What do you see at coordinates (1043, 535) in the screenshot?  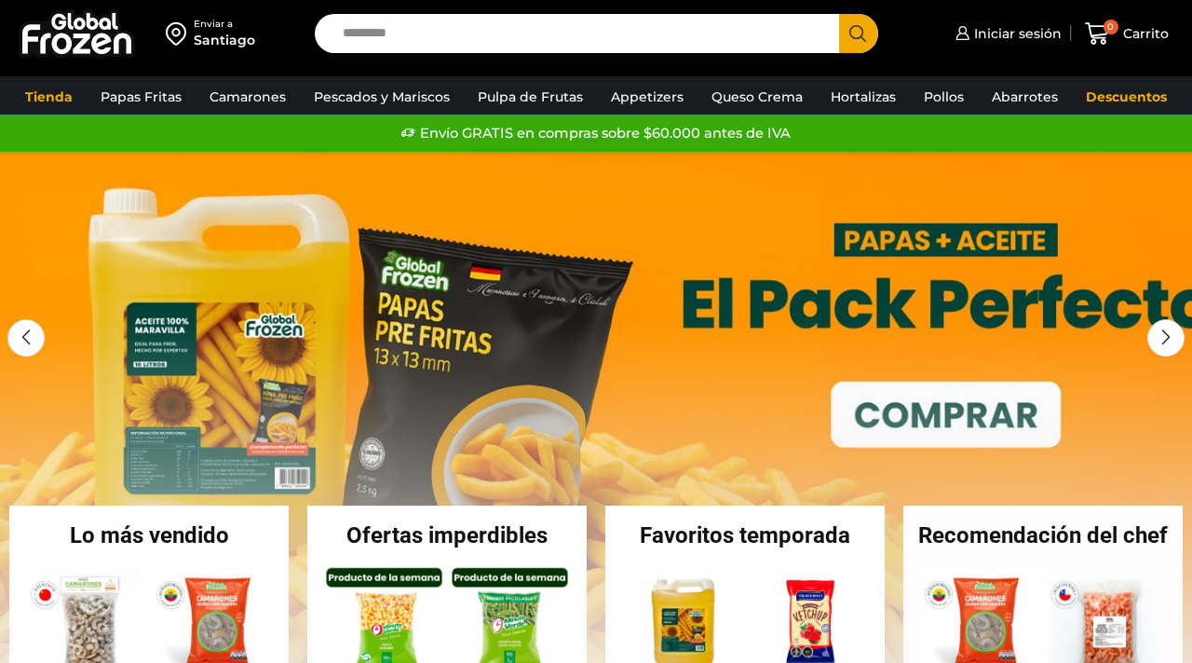 I see `h2: Recomendación del chef` at bounding box center [1043, 535].